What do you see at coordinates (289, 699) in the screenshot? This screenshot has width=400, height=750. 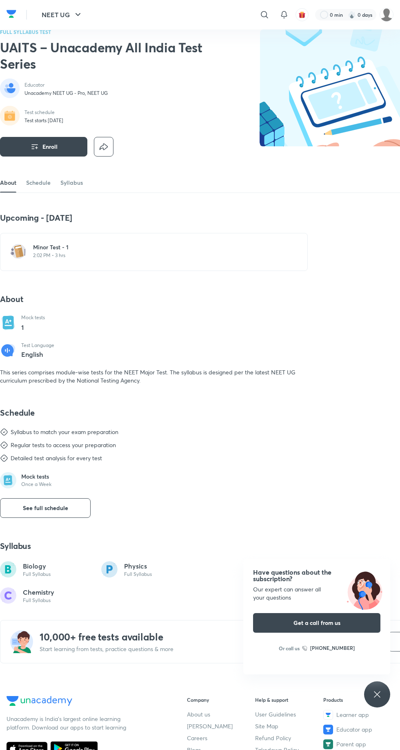 I see `h6: Help & support` at bounding box center [289, 699].